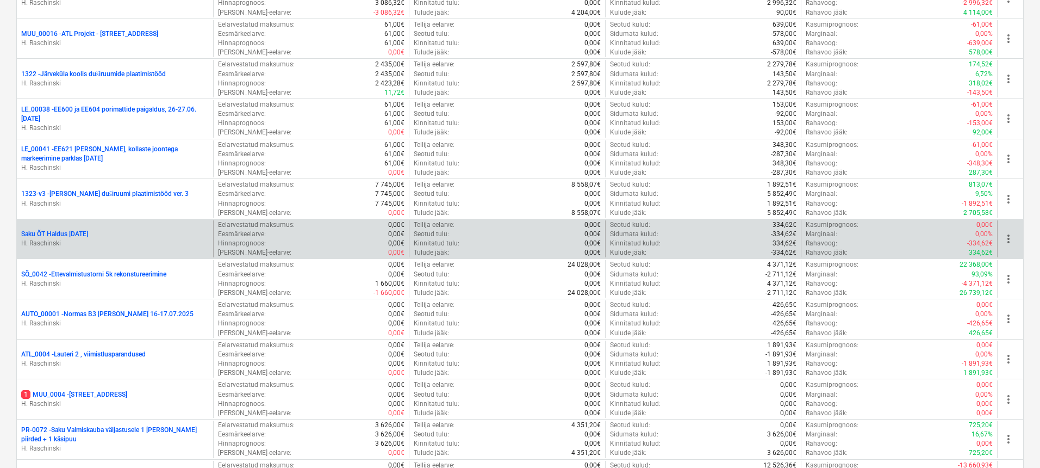 Image resolution: width=1040 pixels, height=468 pixels. What do you see at coordinates (628, 252) in the screenshot?
I see `p: Kulude jääk :` at bounding box center [628, 252].